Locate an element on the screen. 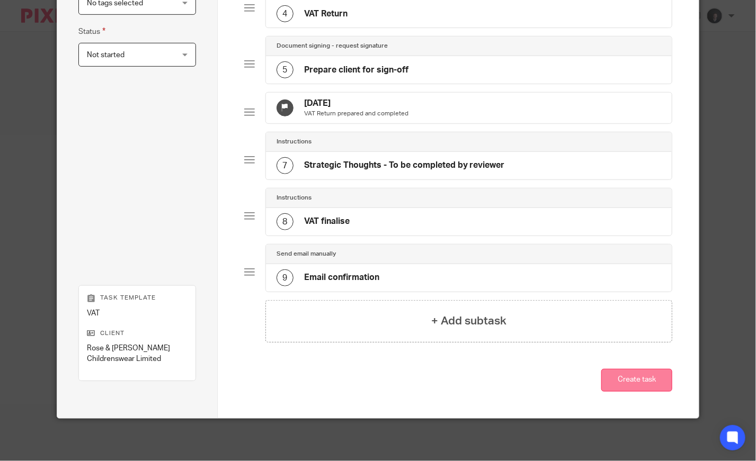 The width and height of the screenshot is (756, 461). h4: Email confirmation is located at coordinates (342, 277).